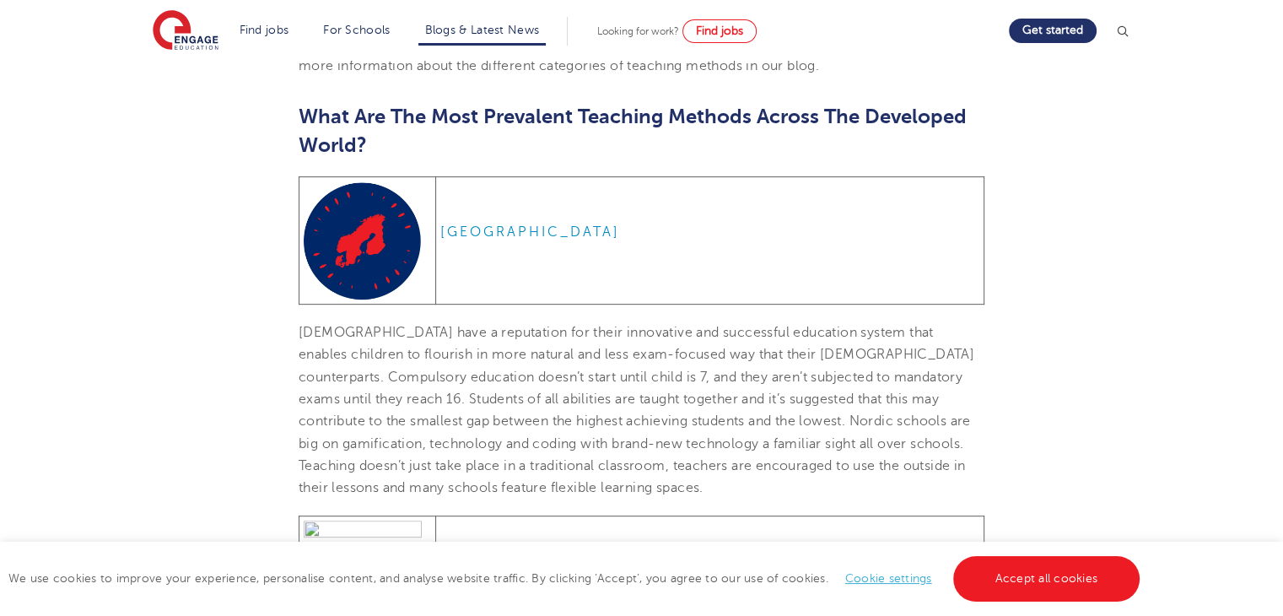  Describe the element at coordinates (356, 30) in the screenshot. I see `a: For Schools` at that location.